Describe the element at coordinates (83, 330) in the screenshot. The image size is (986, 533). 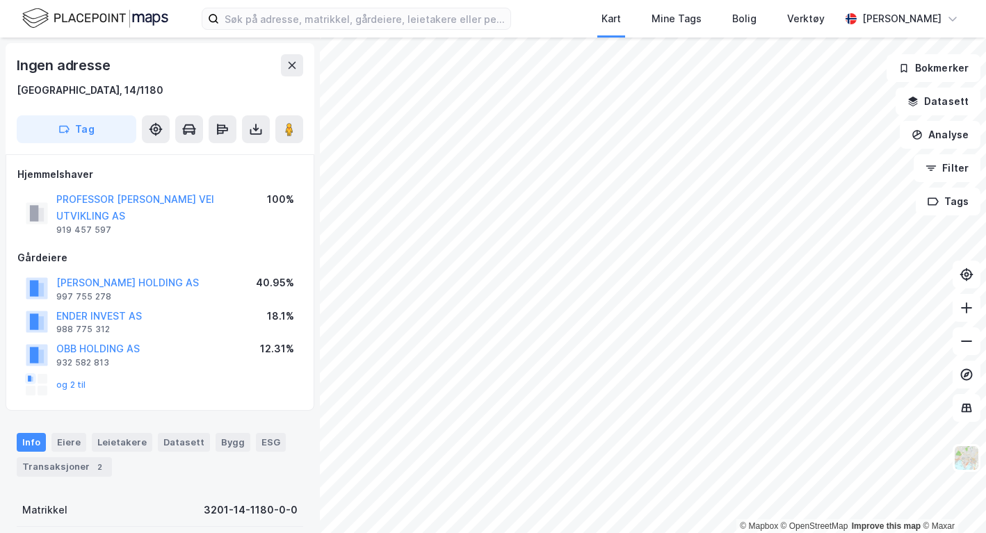
I see `div: 988 775 312` at that location.